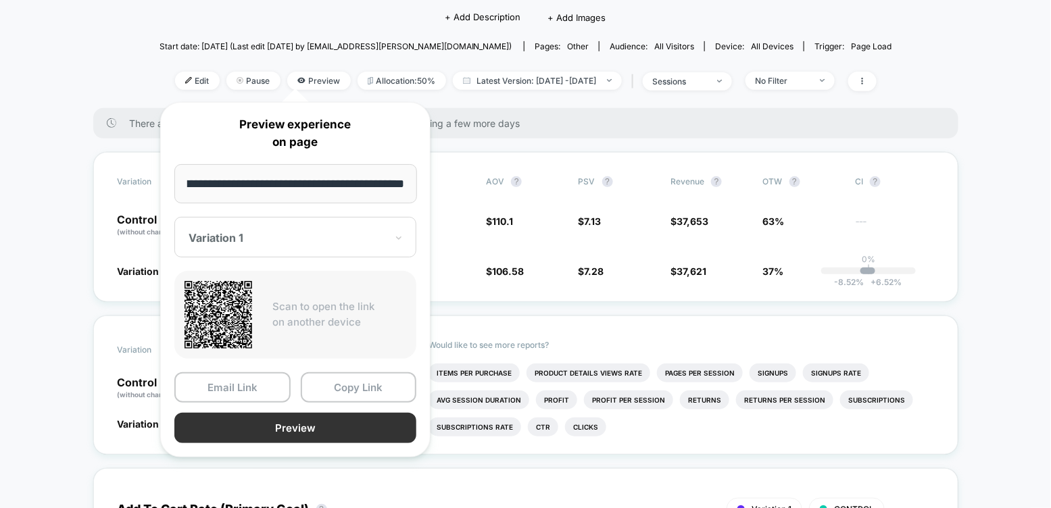 This screenshot has width=1051, height=508. I want to click on p: Preview experience on page, so click(295, 133).